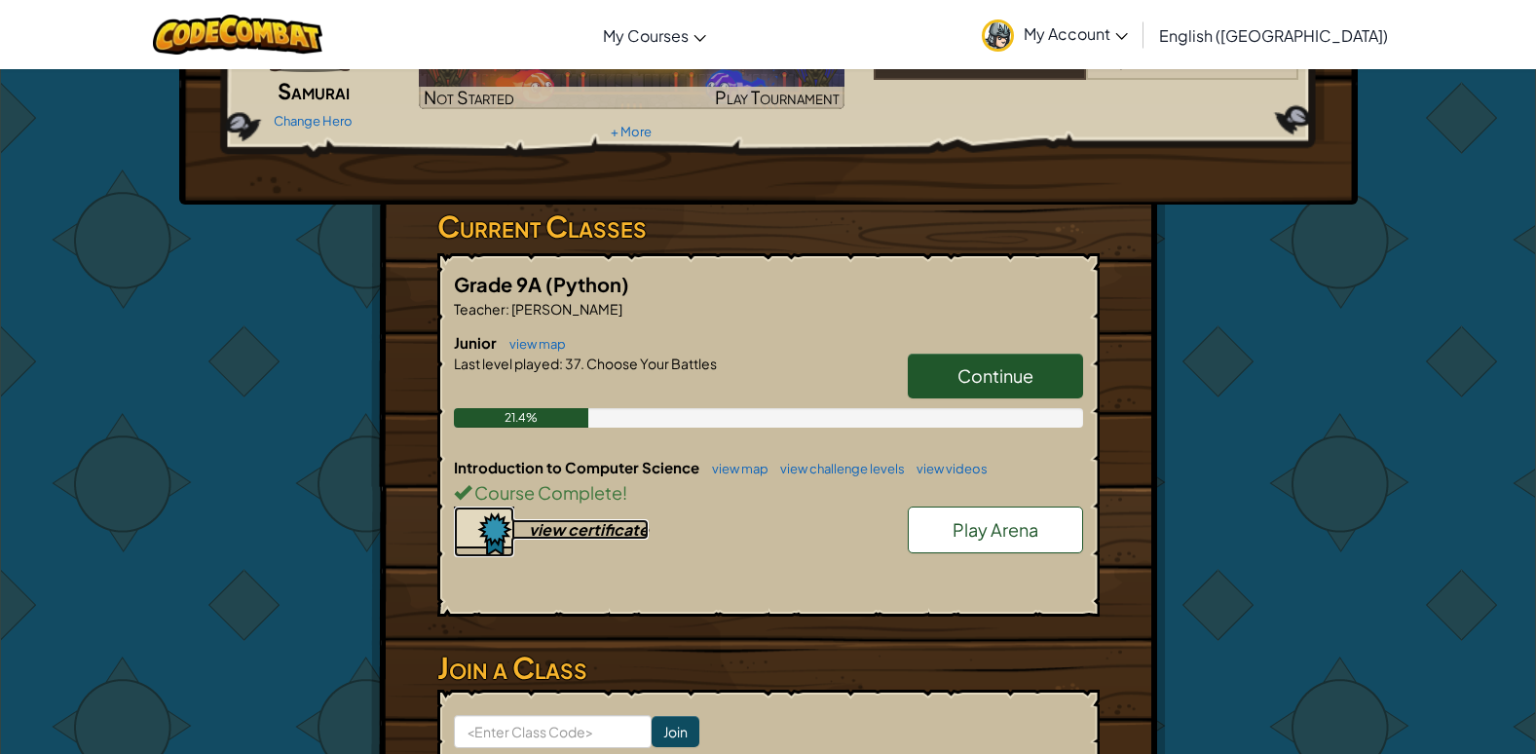  Describe the element at coordinates (947, 468) in the screenshot. I see `a: view videos` at that location.